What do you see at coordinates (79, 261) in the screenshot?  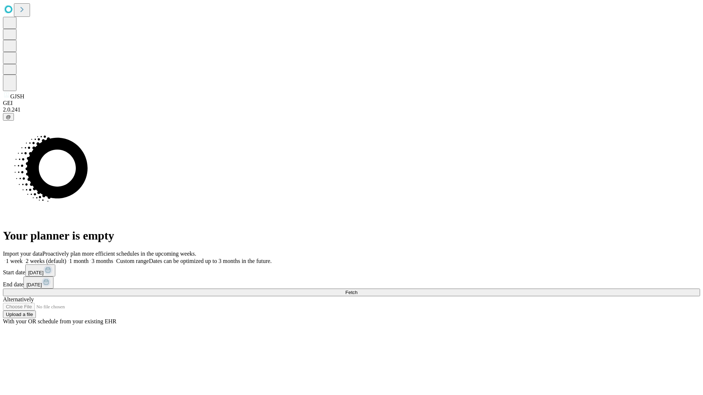 I see `span: 1 month` at bounding box center [79, 261].